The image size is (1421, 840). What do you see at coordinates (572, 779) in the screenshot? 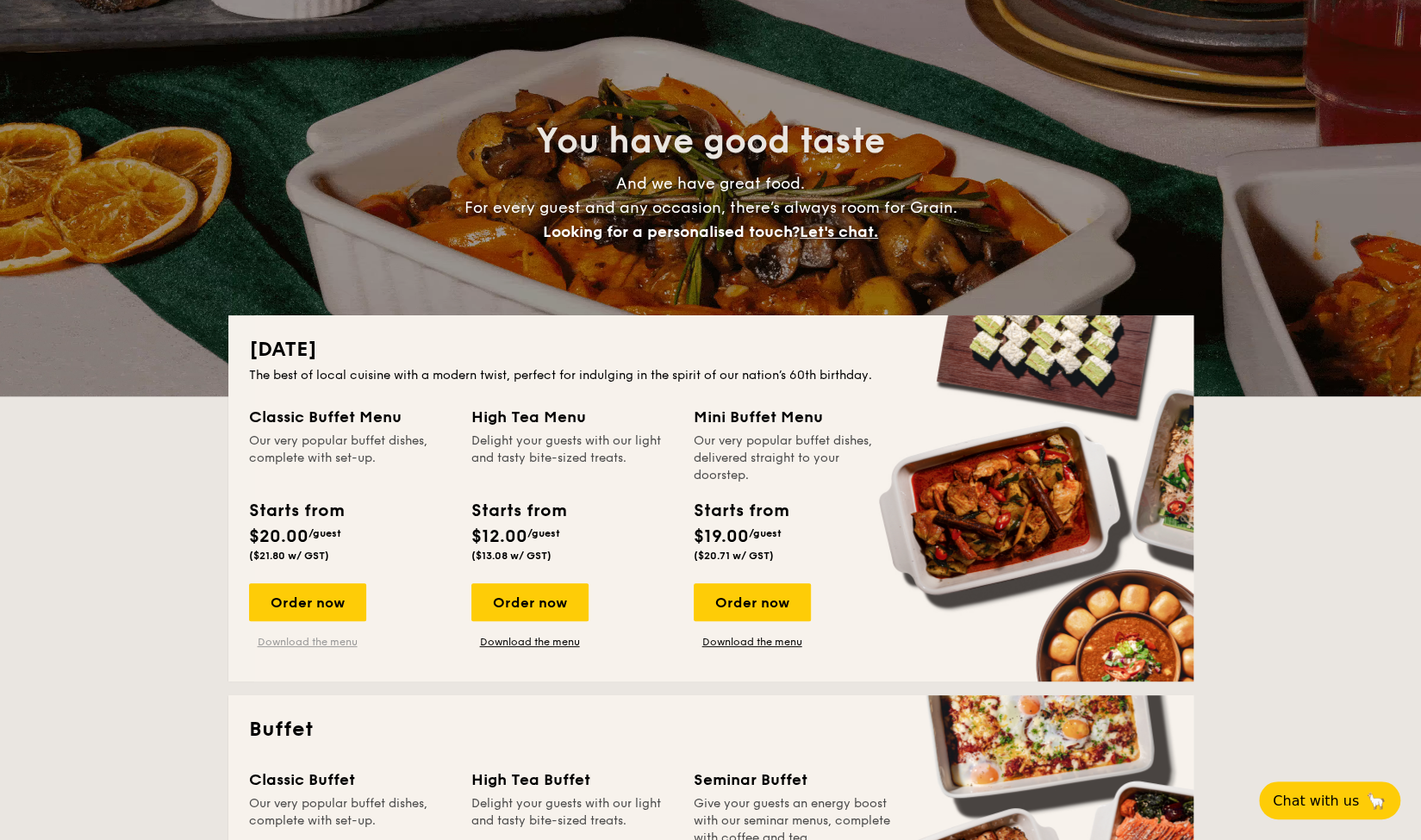
I see `div: High Tea Buffet` at bounding box center [572, 779].